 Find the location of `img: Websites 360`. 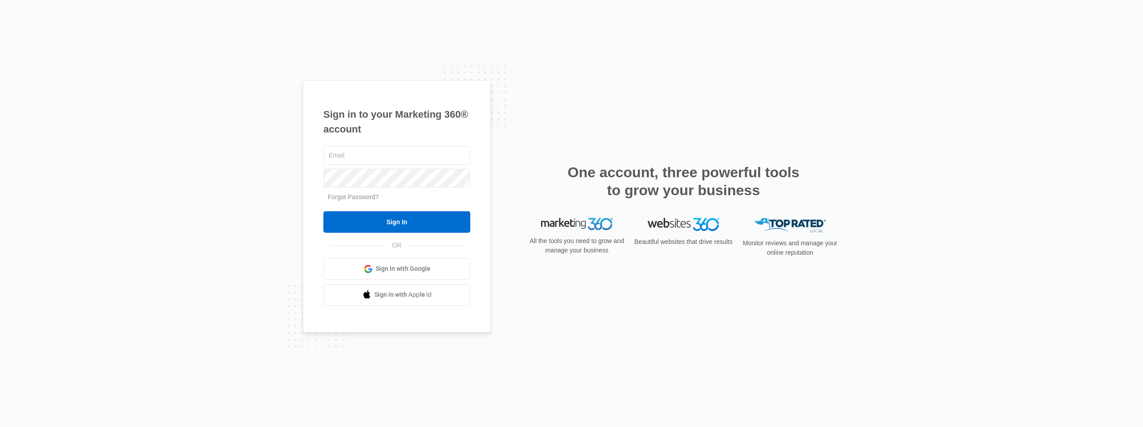

img: Websites 360 is located at coordinates (683, 224).